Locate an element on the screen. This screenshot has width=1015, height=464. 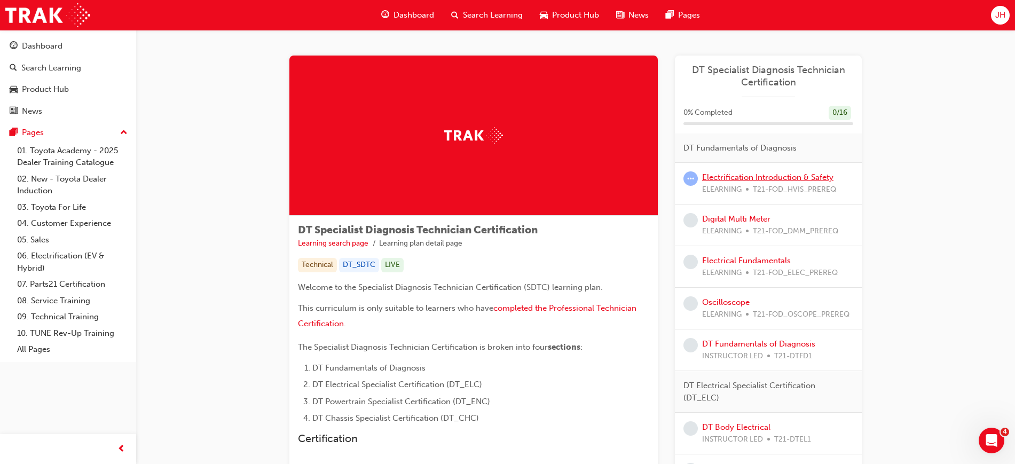
a: news-iconNews is located at coordinates (632, 15).